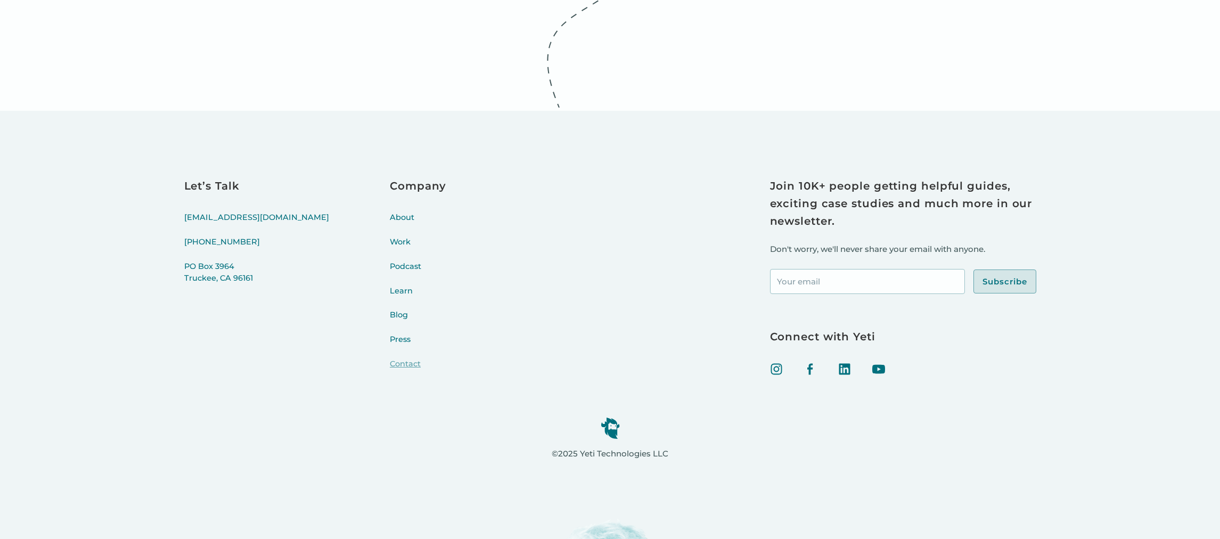 The width and height of the screenshot is (1220, 539). I want to click on a: About, so click(418, 224).